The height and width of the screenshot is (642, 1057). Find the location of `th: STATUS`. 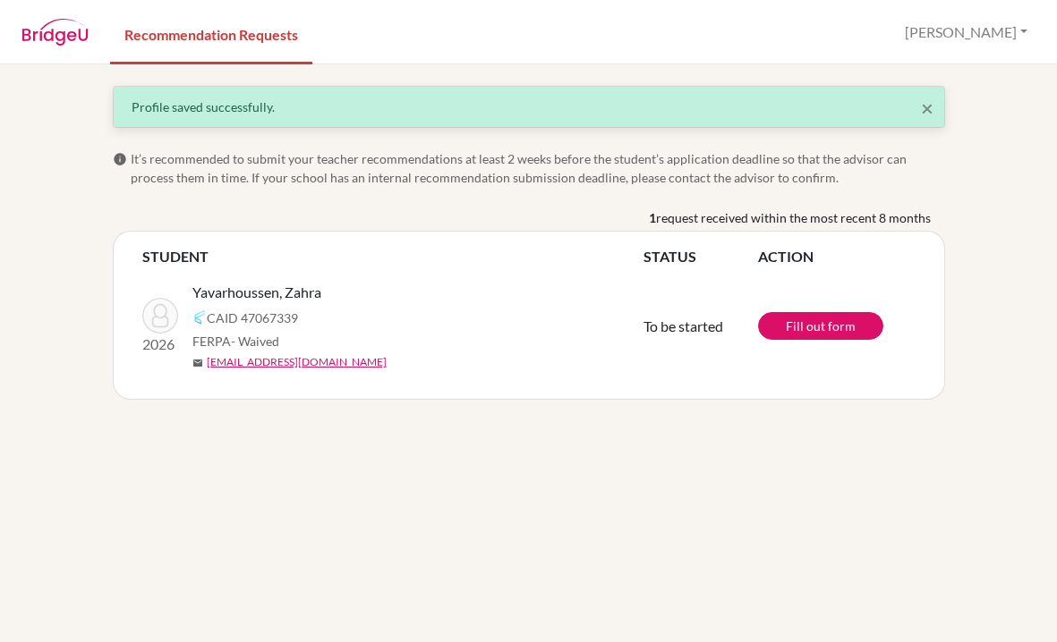

th: STATUS is located at coordinates (701, 257).